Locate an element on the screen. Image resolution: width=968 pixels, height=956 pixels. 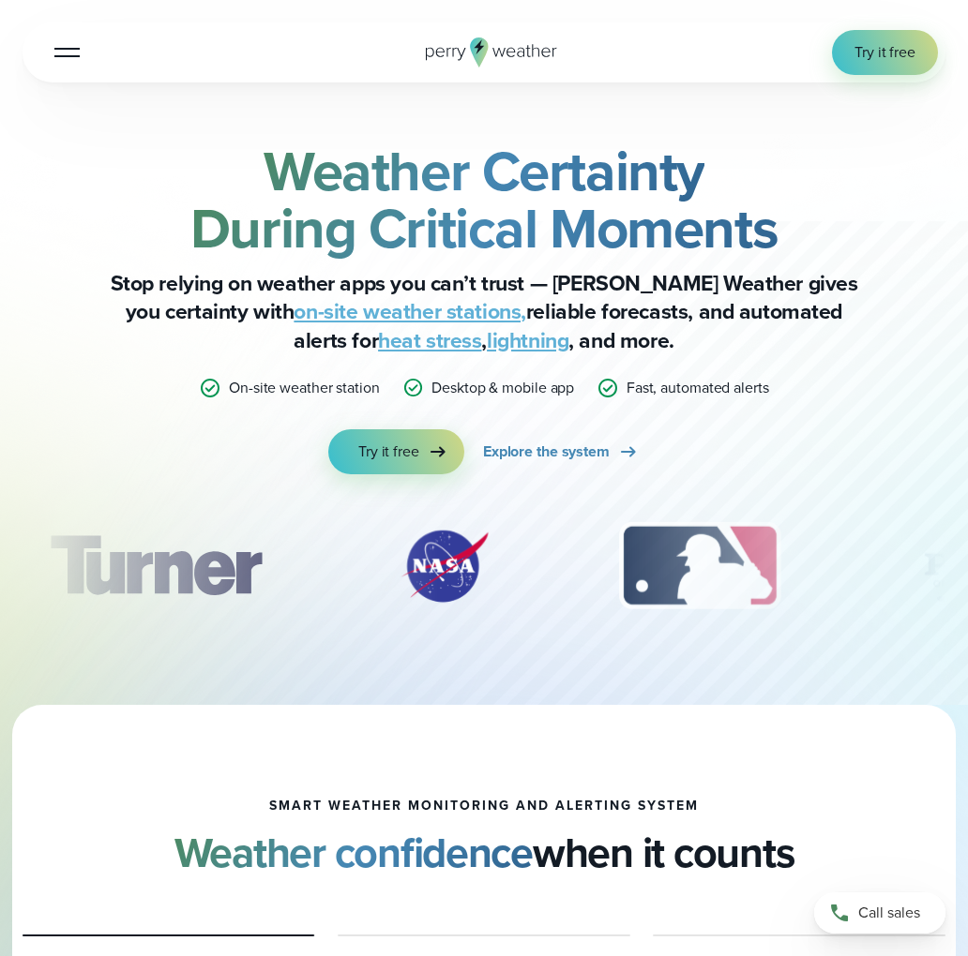
p: Fast, automated alerts is located at coordinates (698, 388).